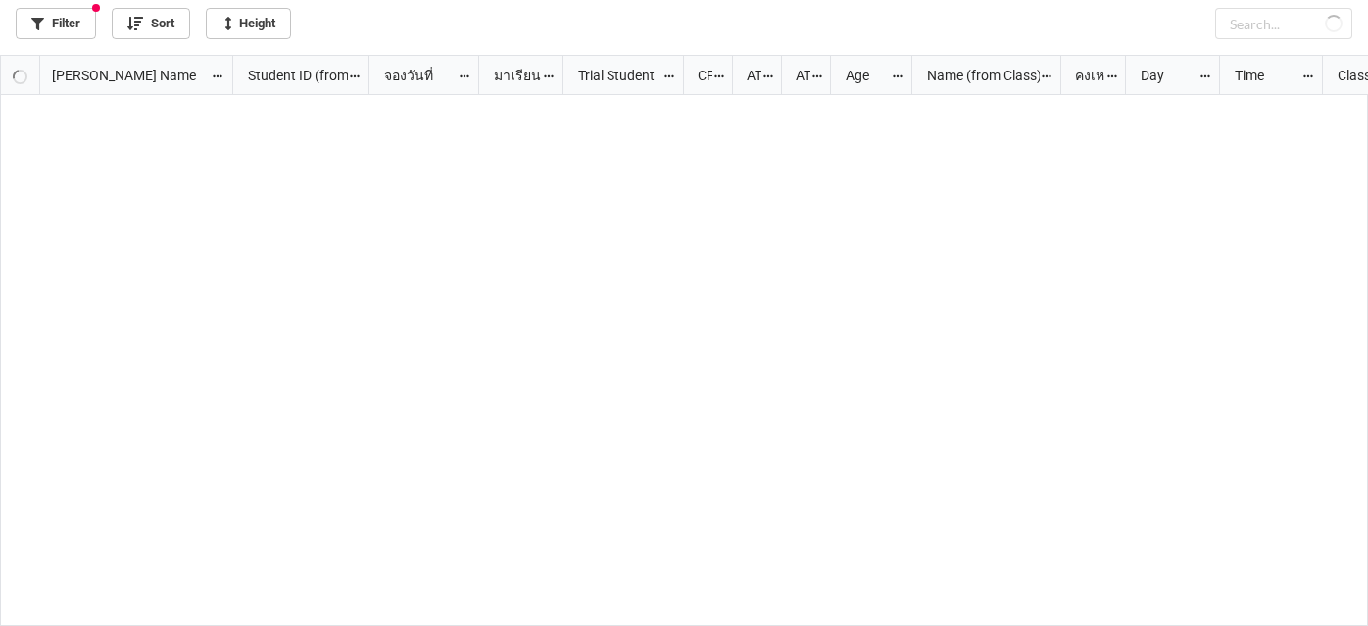  Describe the element at coordinates (862, 75) in the screenshot. I see `div: Age` at that location.